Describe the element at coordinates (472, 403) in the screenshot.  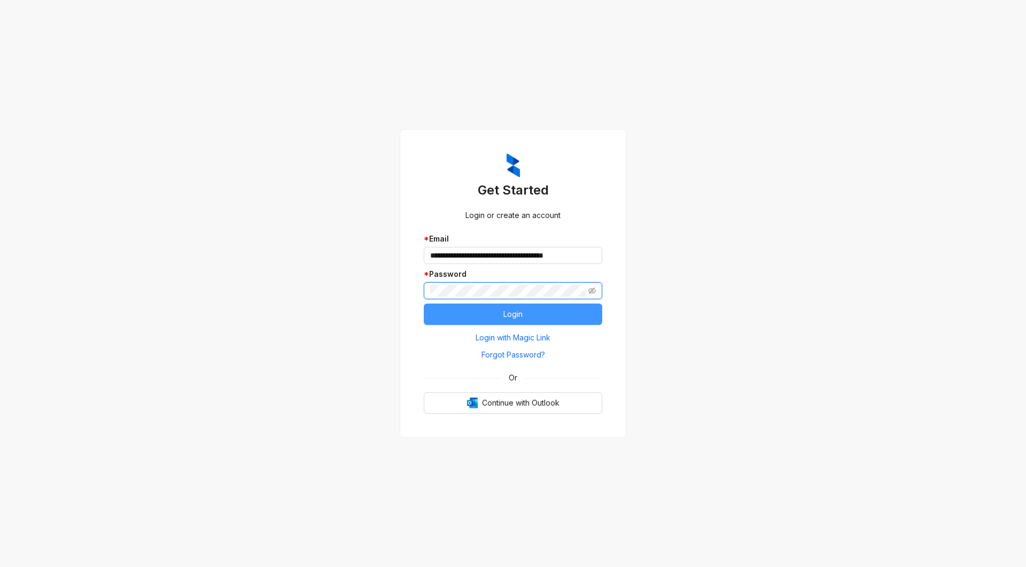
I see `img: Outlook` at that location.